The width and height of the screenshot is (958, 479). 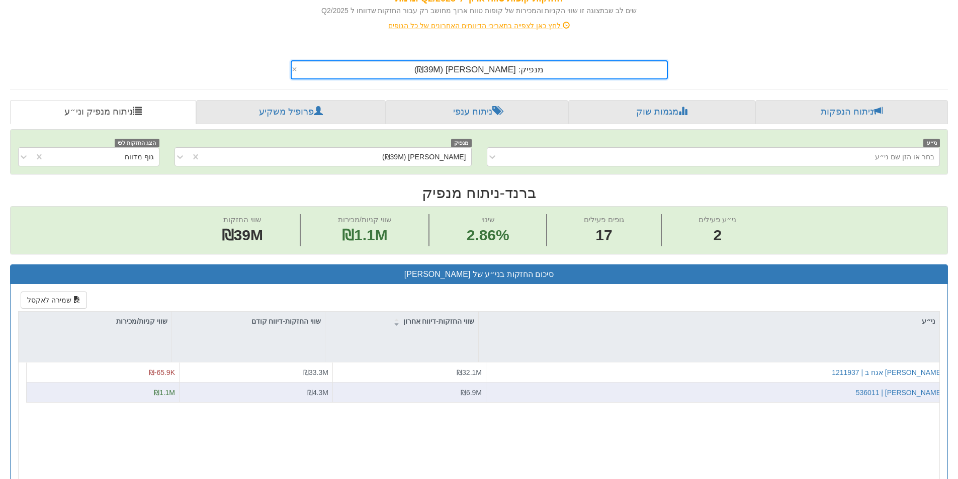 I want to click on span: ני״ע, so click(x=931, y=143).